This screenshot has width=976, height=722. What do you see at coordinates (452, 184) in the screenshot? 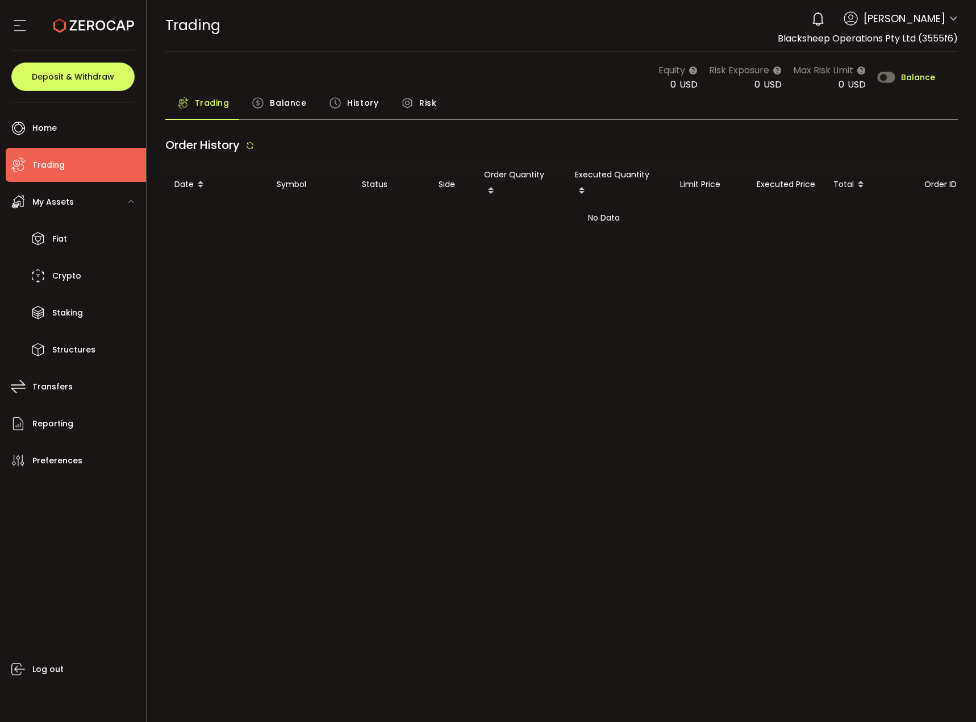
I see `div: Side` at bounding box center [452, 184].